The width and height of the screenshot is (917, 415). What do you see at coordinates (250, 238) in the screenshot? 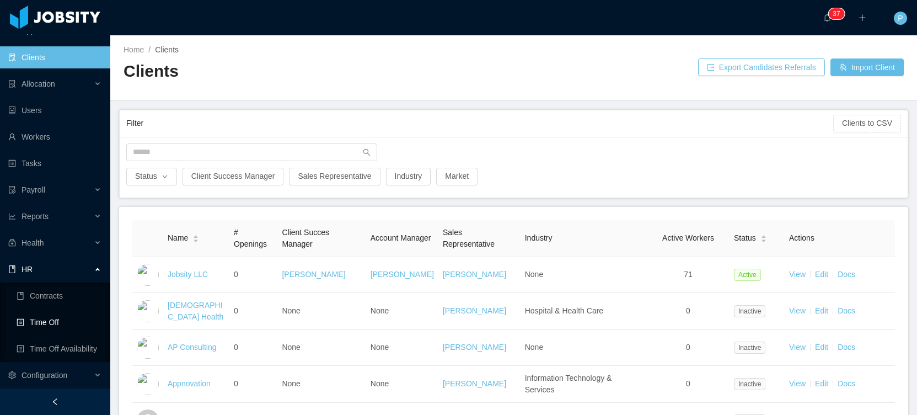
I see `span: # Openings` at bounding box center [250, 238].